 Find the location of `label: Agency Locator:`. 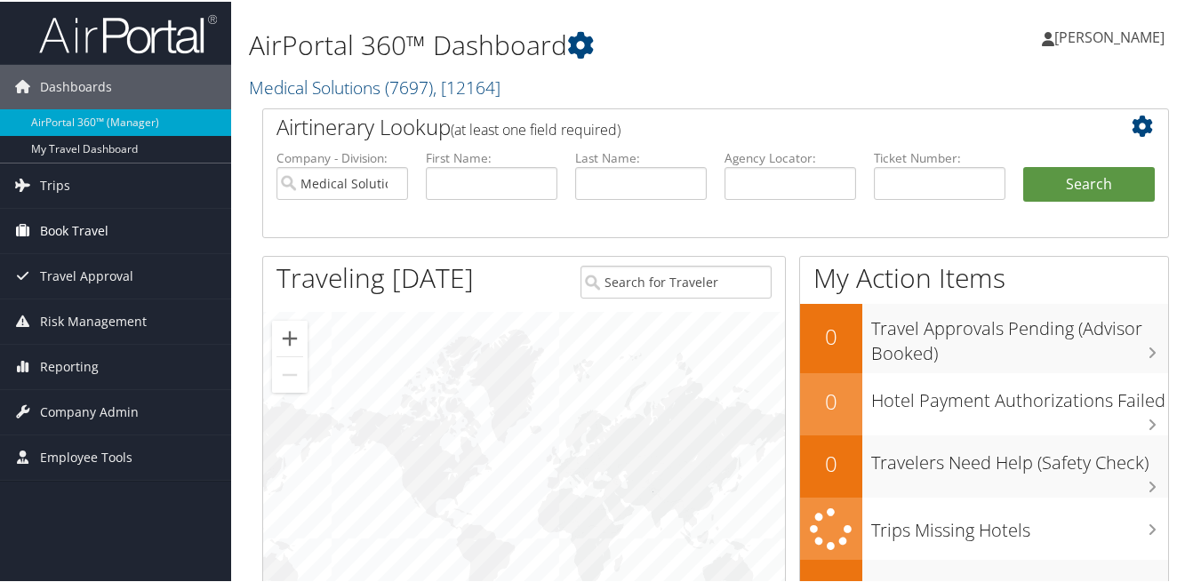

label: Agency Locator: is located at coordinates (790, 156).